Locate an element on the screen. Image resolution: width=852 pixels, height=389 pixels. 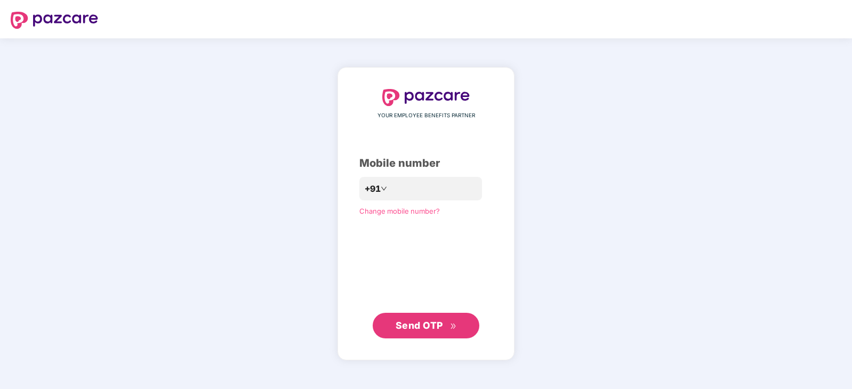
span: +91 is located at coordinates (373, 189).